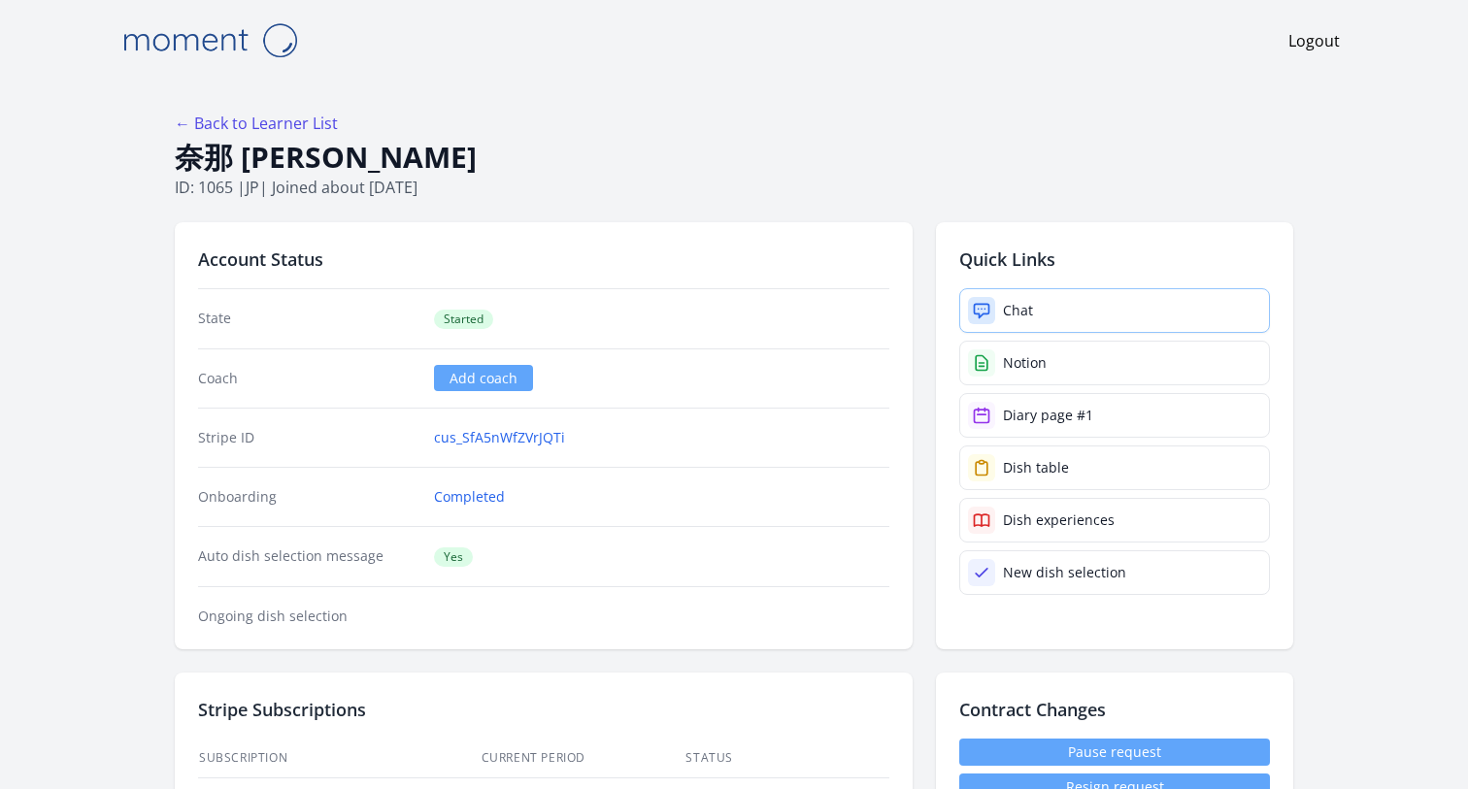 This screenshot has height=789, width=1468. I want to click on div: Diary page #1, so click(1047, 415).